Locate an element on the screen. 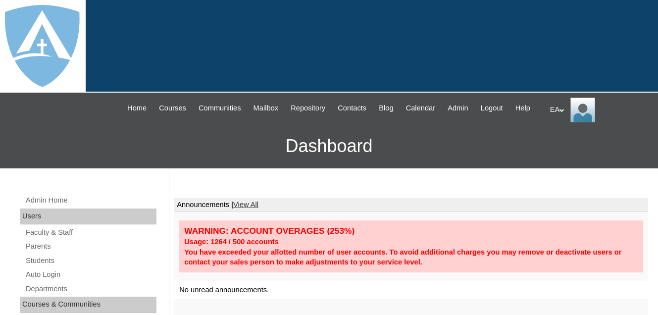  td: No unread announcements. is located at coordinates (411, 290).